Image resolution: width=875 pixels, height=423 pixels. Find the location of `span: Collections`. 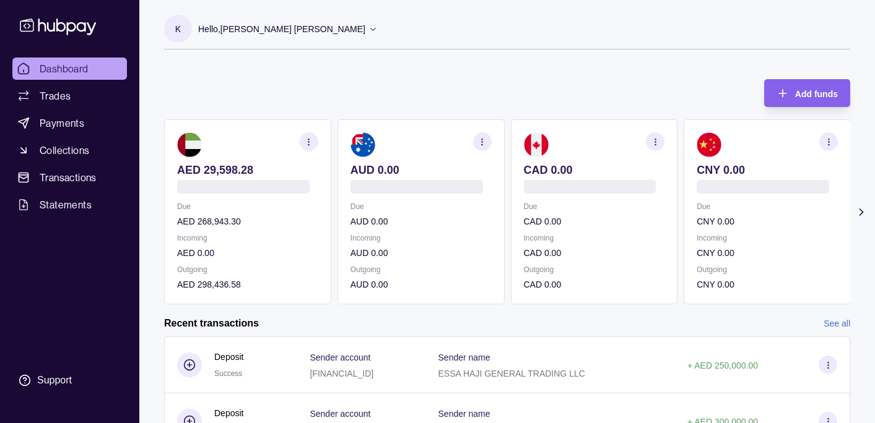

span: Collections is located at coordinates (64, 150).